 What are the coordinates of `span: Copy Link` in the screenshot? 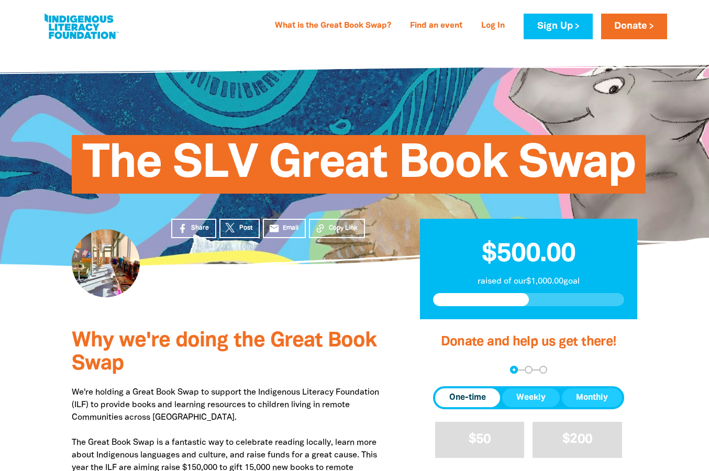 It's located at (343, 228).